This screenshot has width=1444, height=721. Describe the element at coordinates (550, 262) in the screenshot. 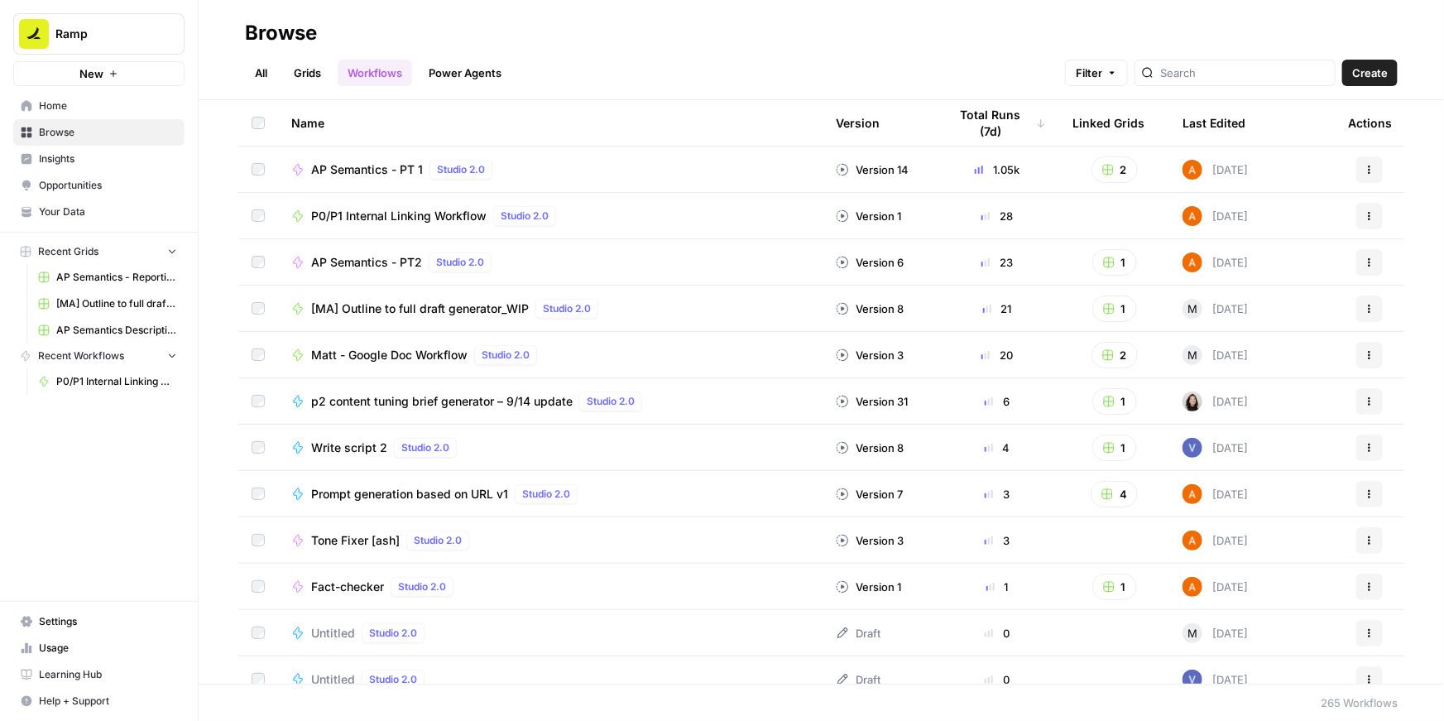

I see `a: AP Semantics - PT2Studio 2.0` at that location.